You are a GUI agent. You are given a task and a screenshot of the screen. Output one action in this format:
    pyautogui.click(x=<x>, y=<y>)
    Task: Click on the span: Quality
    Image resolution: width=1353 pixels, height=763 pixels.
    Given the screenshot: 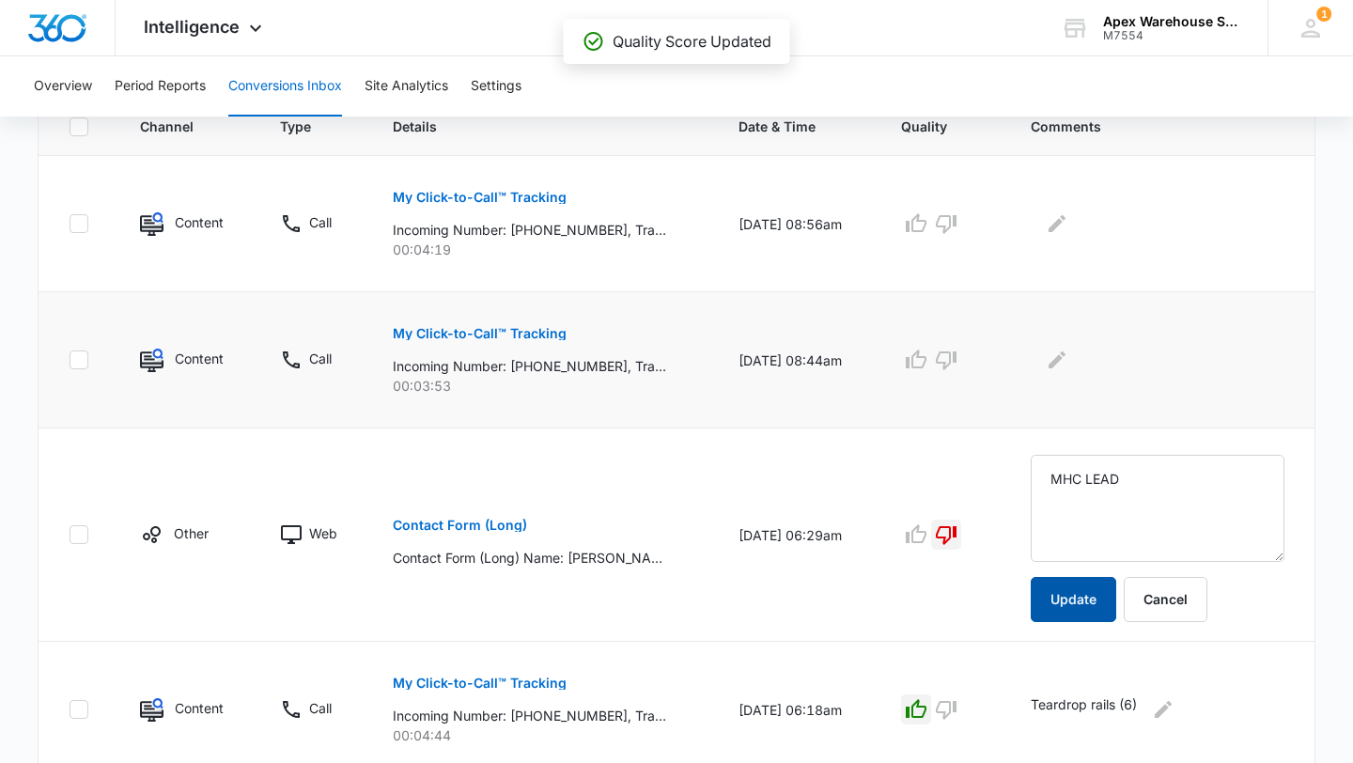 What is the action you would take?
    pyautogui.click(x=929, y=126)
    